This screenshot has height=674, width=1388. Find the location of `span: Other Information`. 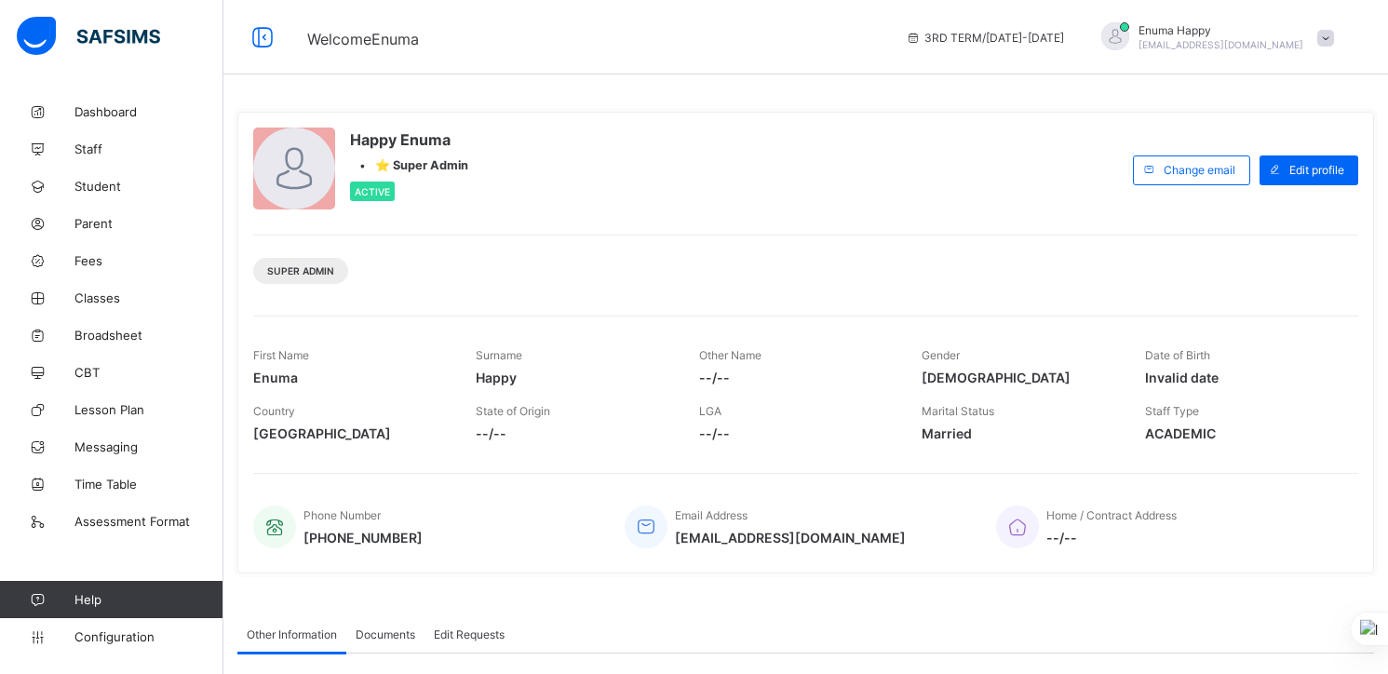

span: Other Information is located at coordinates (291, 634).